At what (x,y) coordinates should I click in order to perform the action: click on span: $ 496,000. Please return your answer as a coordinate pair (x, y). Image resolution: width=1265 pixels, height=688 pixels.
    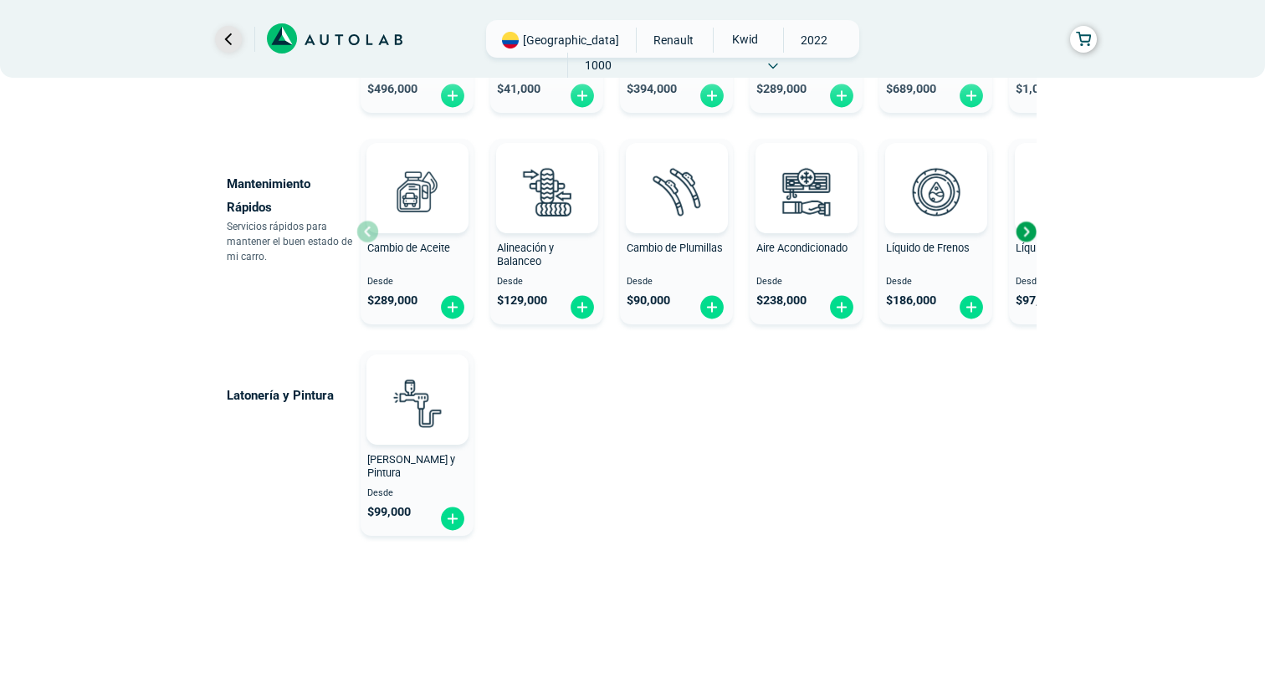
    Looking at the image, I should click on (392, 89).